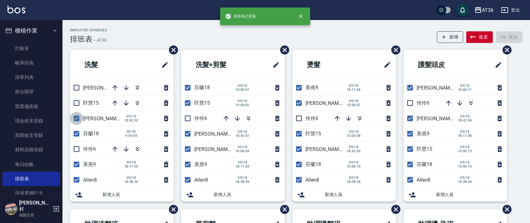  I want to click on span: 9:59:59, so click(131, 135).